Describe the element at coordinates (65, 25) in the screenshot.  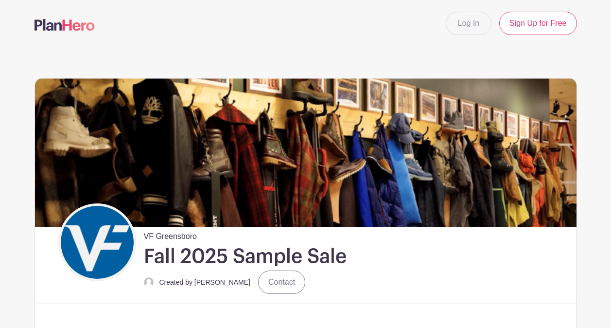
I see `img: logo-507f7623f17ff9eddc593b1ce0a138ce2505c220e1c5a4e2b4648c50719b7d32.svg` at that location.